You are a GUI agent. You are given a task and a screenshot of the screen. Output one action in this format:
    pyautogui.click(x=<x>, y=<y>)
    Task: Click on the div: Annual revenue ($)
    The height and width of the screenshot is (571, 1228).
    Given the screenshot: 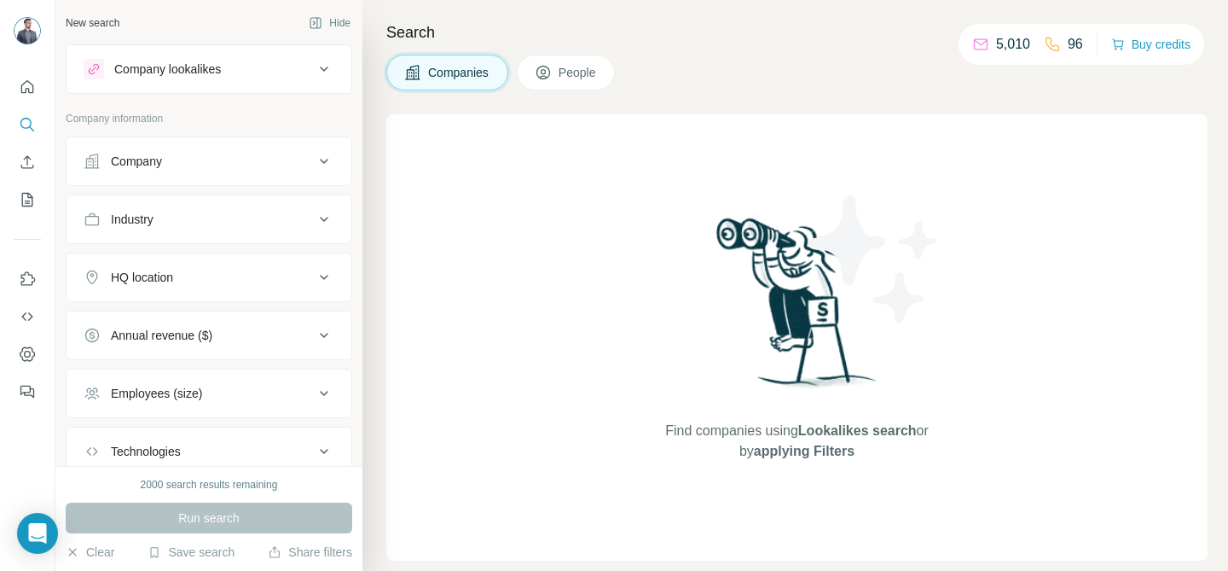 What is the action you would take?
    pyautogui.click(x=161, y=335)
    